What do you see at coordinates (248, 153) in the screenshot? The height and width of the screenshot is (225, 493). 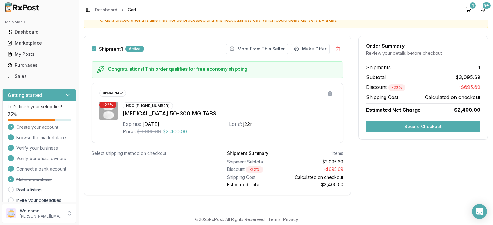 I see `div: Shipment Summary` at bounding box center [248, 153].